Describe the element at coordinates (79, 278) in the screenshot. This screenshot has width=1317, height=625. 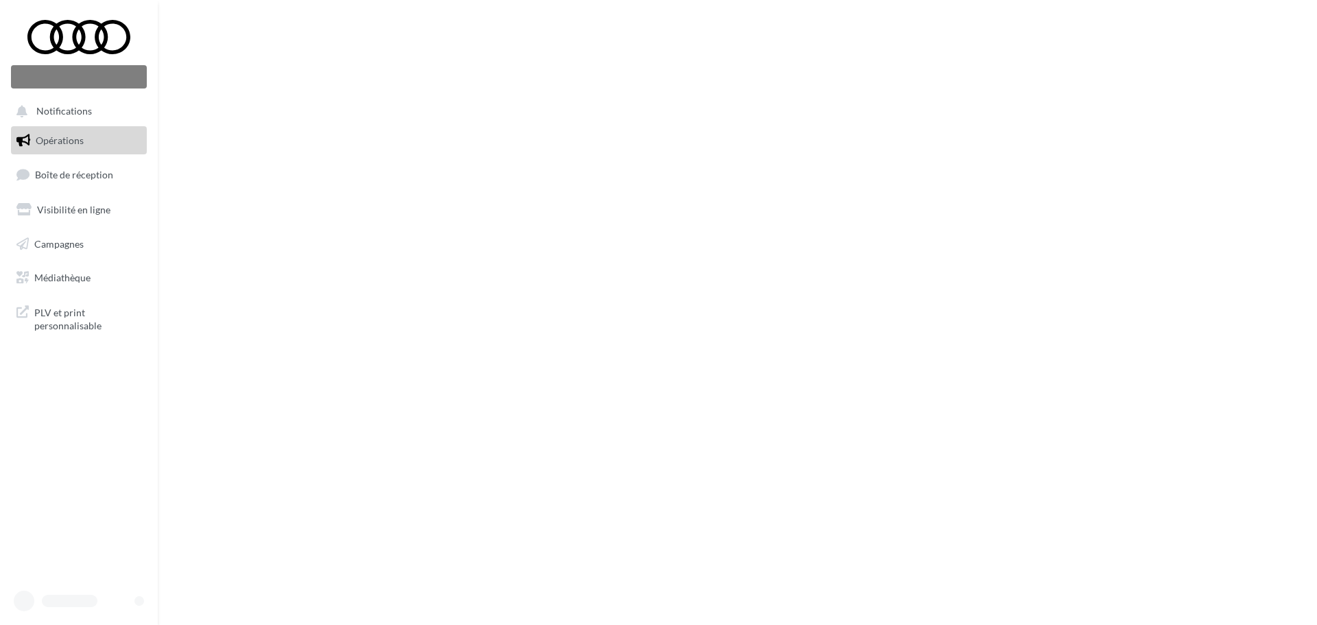
I see `a: Médiathèque` at that location.